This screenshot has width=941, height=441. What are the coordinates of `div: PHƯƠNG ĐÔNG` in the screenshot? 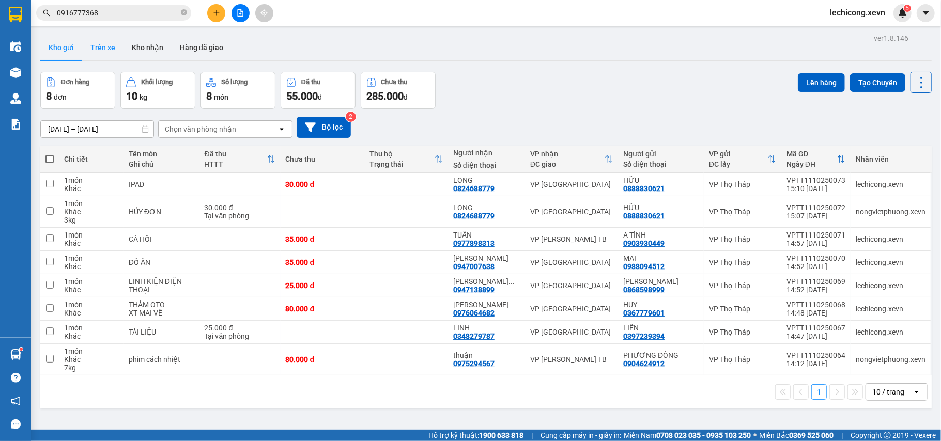 It's located at (661, 355).